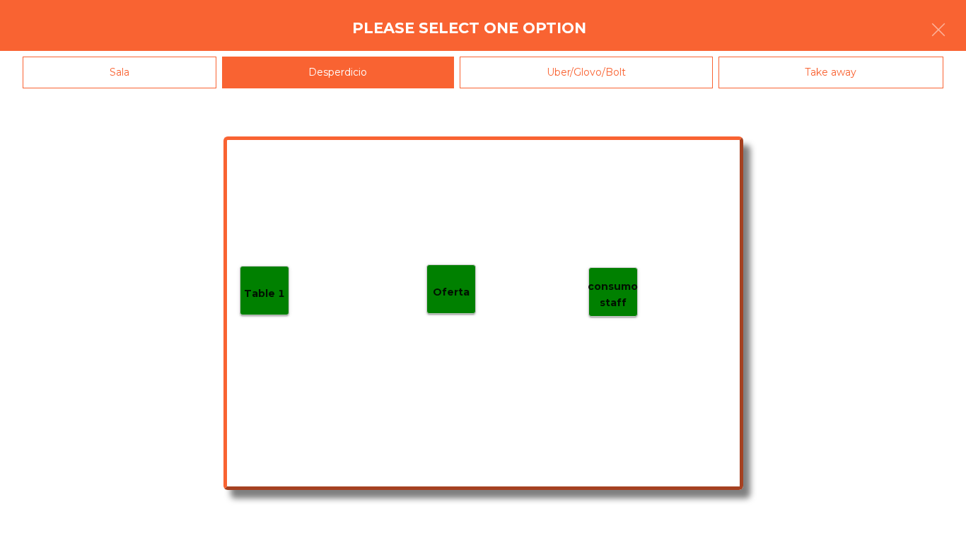 The height and width of the screenshot is (543, 966). I want to click on h4: Please select one option, so click(469, 28).